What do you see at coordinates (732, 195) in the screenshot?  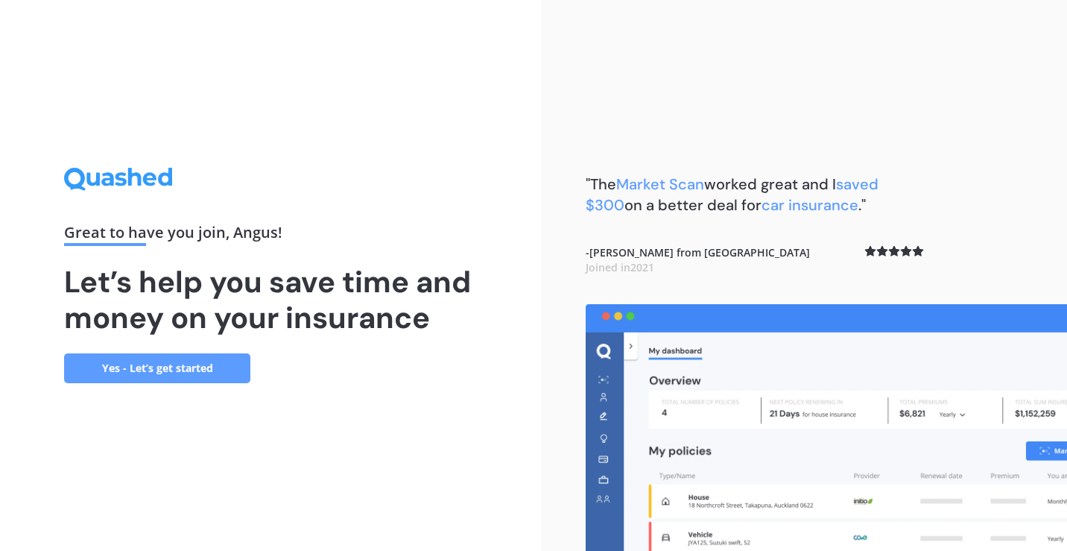 I see `b: "The worked great and I on a better deal for ."` at bounding box center [732, 195].